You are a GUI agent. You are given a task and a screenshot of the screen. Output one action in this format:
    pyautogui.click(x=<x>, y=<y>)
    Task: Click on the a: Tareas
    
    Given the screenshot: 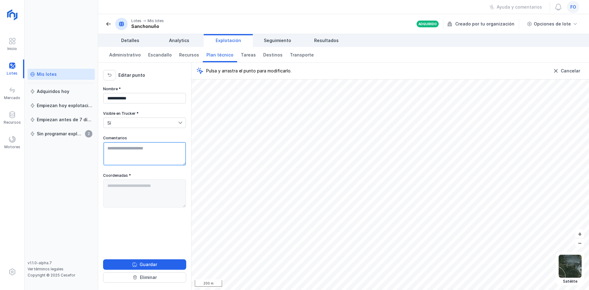 What is the action you would take?
    pyautogui.click(x=248, y=55)
    